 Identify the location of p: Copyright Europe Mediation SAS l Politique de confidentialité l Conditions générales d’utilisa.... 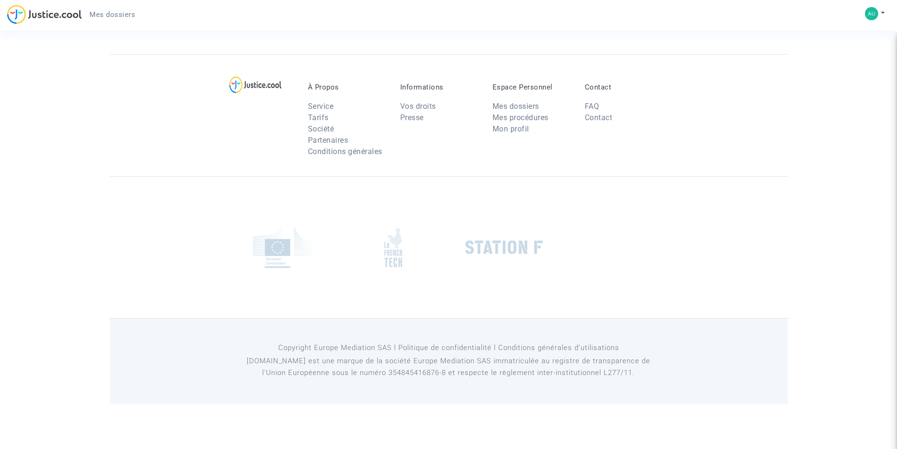
(448, 348).